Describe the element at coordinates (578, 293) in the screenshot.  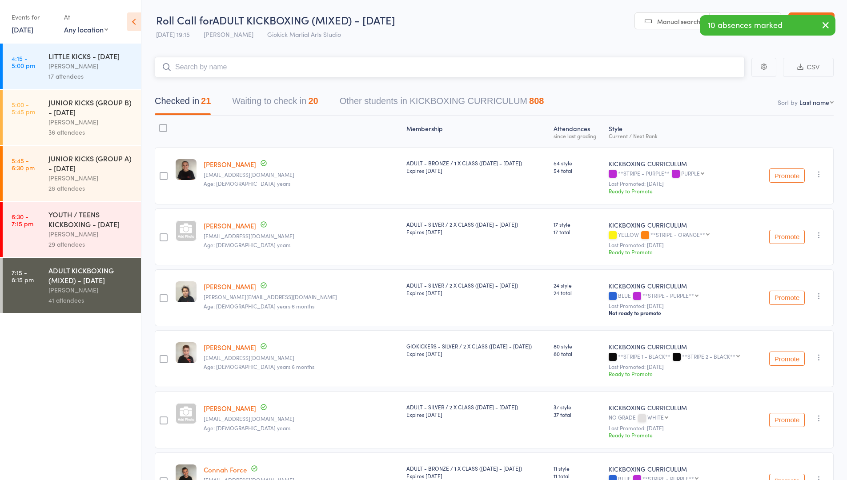
I see `span: 24 total` at that location.